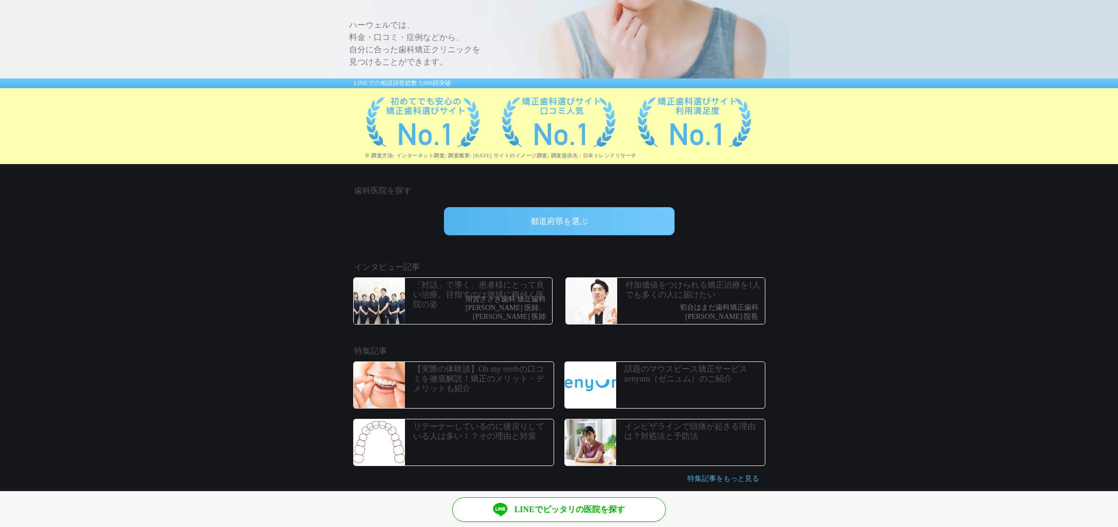  What do you see at coordinates (591, 442) in the screenshot?
I see `img: インビザラインで頭痛が起きる理由は？対処法と予防法` at bounding box center [591, 442].